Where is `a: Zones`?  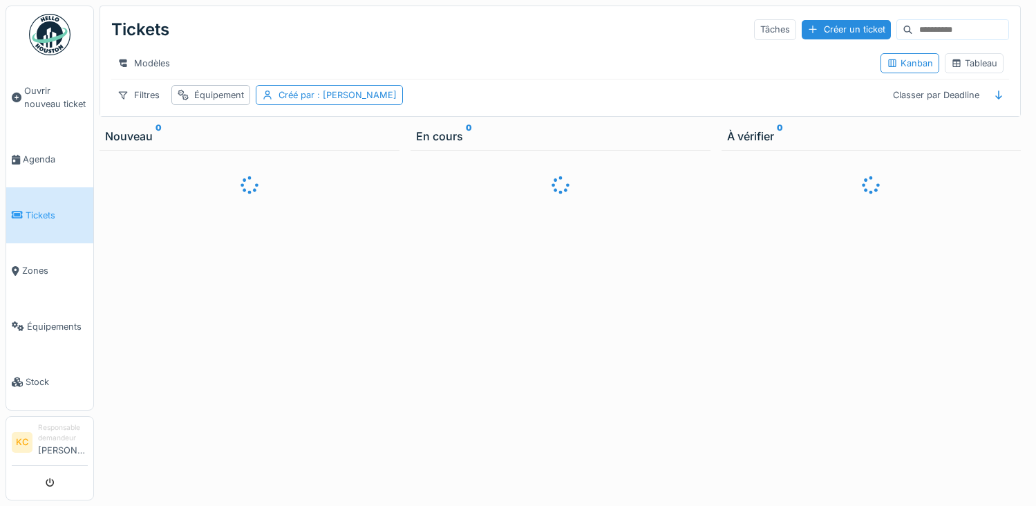 a: Zones is located at coordinates (50, 271).